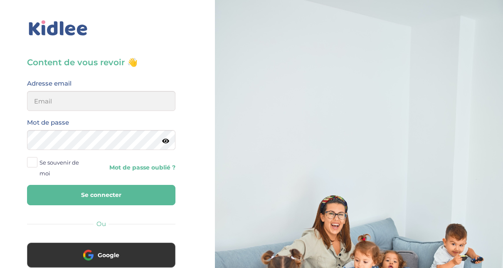 This screenshot has width=503, height=268. I want to click on span: Ou, so click(101, 224).